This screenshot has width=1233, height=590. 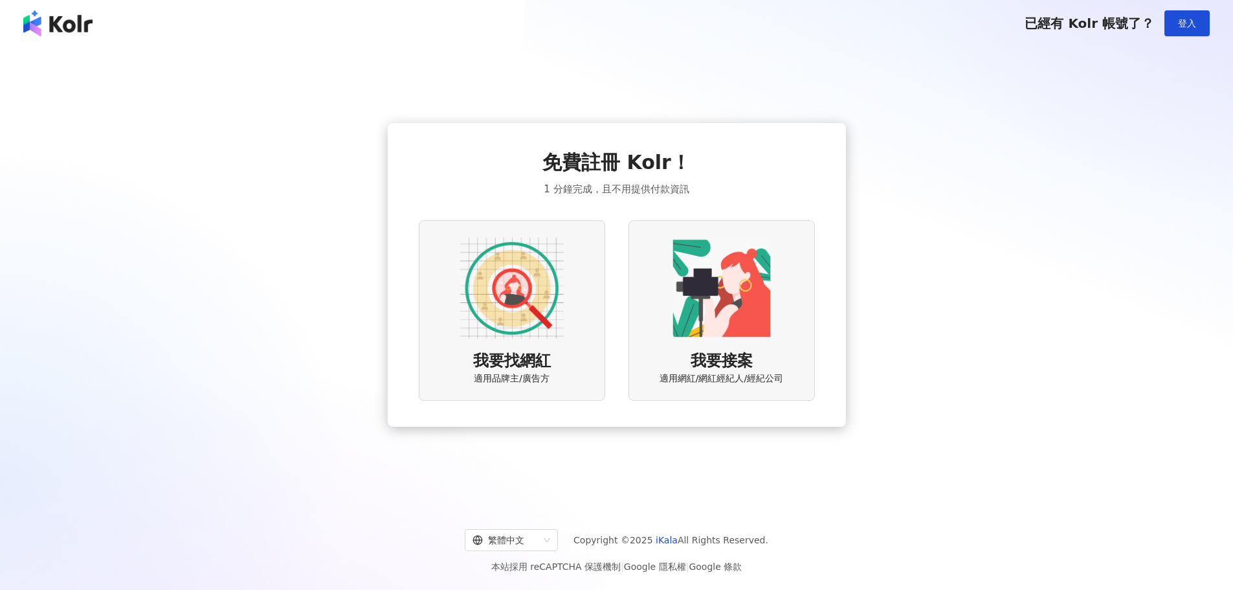 What do you see at coordinates (616, 567) in the screenshot?
I see `span: 本站採用 reCAPTCHA 保護機制` at bounding box center [616, 567].